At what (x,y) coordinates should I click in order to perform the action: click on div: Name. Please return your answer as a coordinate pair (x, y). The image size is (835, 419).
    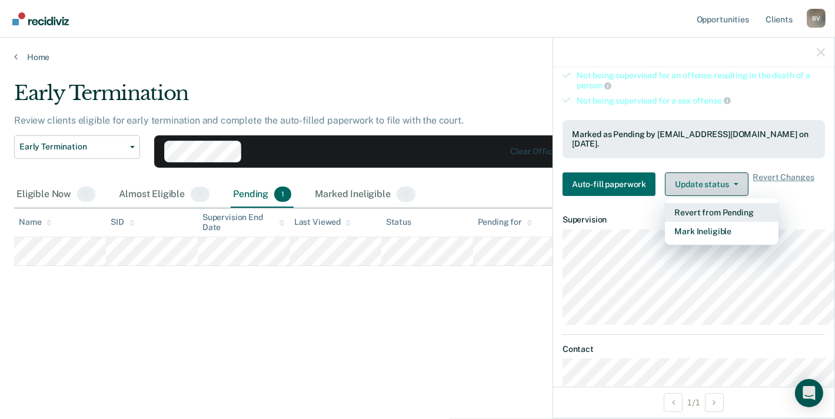
    Looking at the image, I should click on (35, 222).